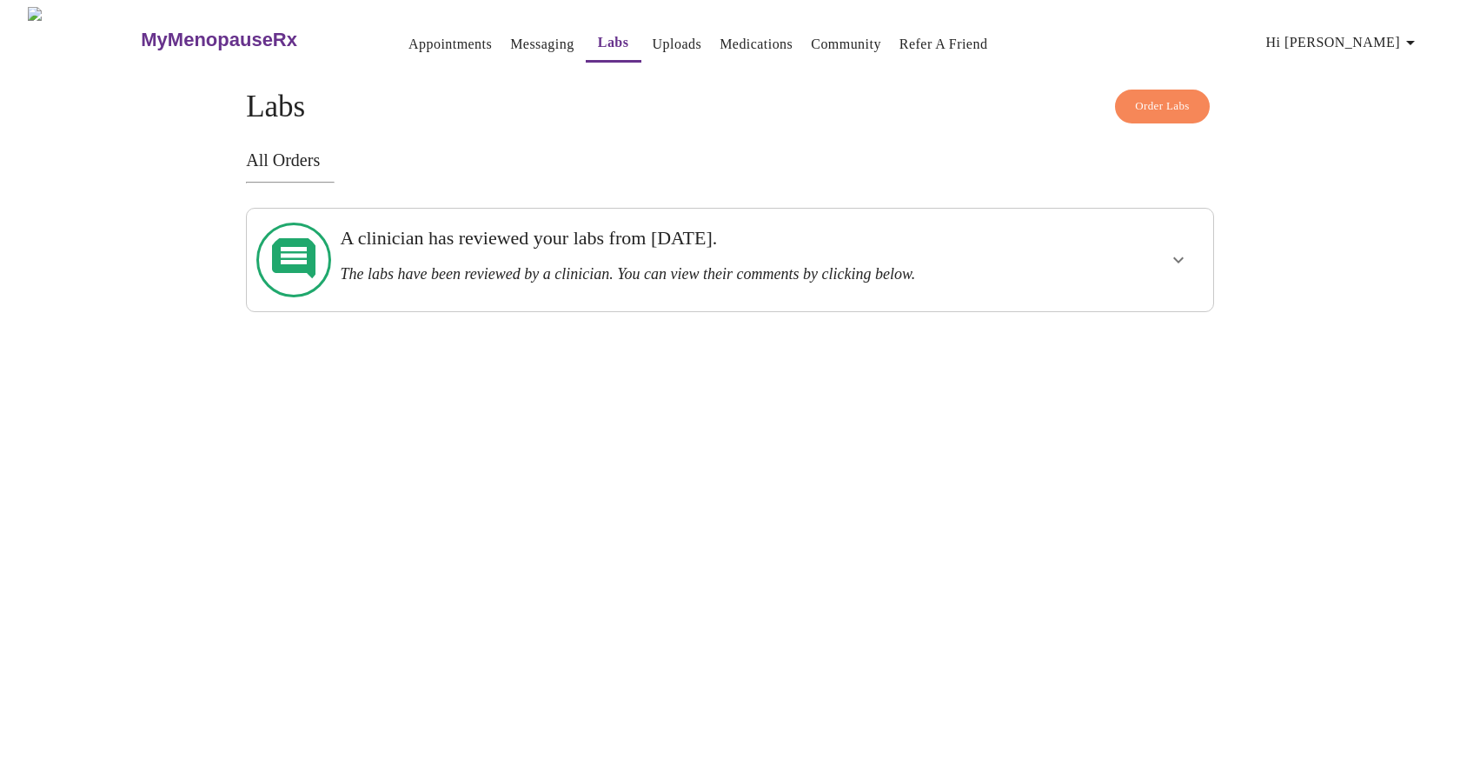  I want to click on button: Order Labs, so click(1162, 106).